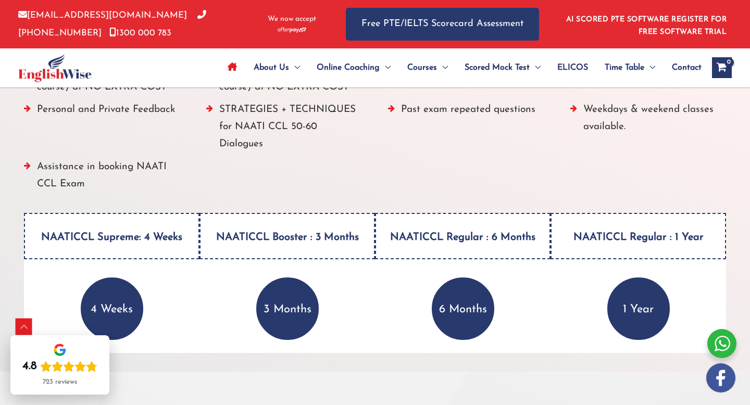  What do you see at coordinates (646, 24) in the screenshot?
I see `aside: Header Widget 1` at bounding box center [646, 24].